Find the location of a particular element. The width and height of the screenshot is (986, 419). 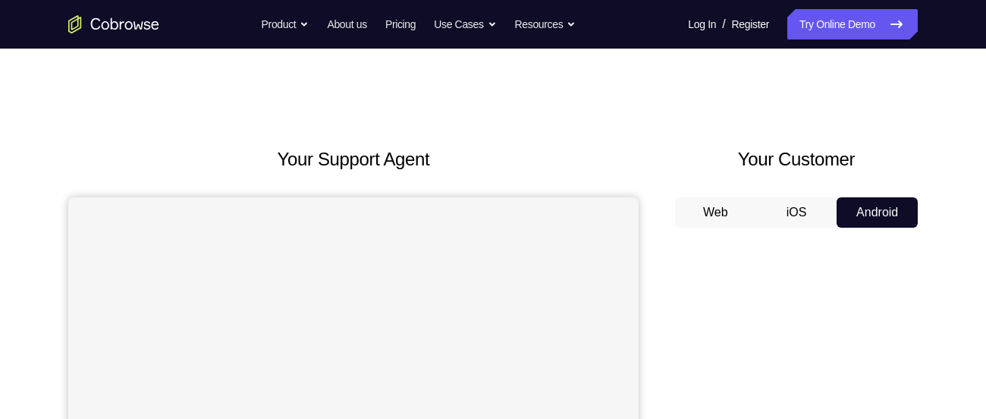

h2: Your Customer is located at coordinates (797, 159).